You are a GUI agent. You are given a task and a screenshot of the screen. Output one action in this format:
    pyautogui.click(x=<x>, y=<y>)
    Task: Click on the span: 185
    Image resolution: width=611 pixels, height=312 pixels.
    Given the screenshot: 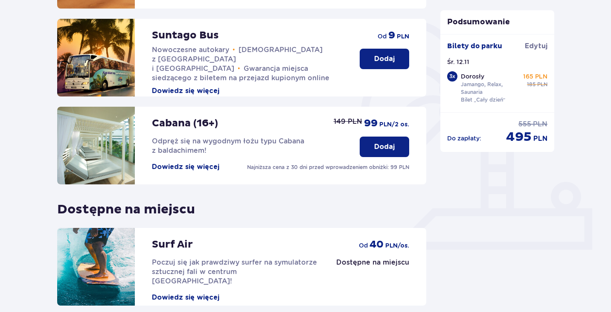 What is the action you would take?
    pyautogui.click(x=531, y=85)
    